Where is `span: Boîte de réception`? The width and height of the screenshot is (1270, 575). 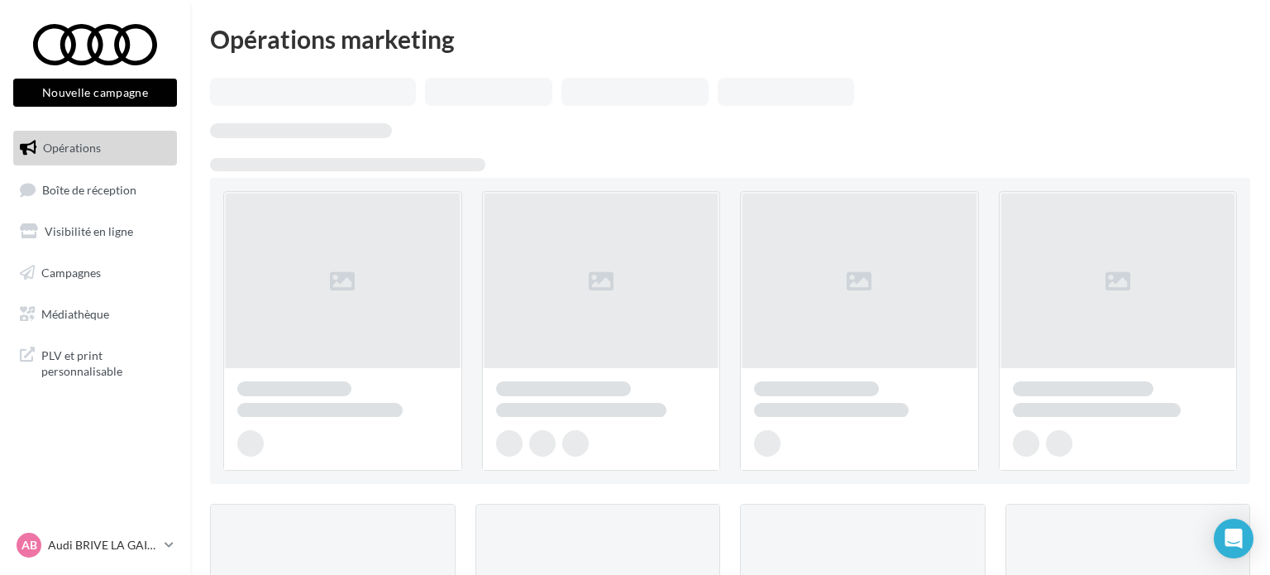
span: Boîte de réception is located at coordinates (89, 189).